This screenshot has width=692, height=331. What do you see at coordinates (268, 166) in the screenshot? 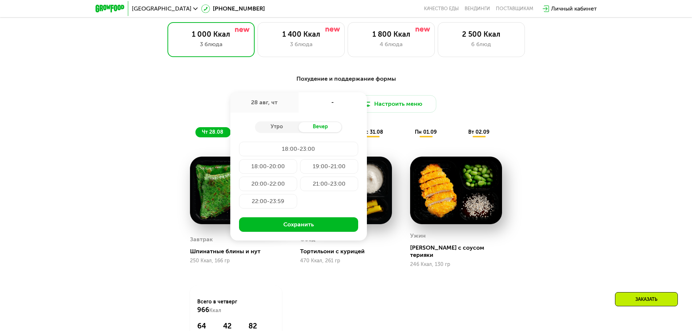
I see `div: 18:00-20:00` at bounding box center [268, 166].